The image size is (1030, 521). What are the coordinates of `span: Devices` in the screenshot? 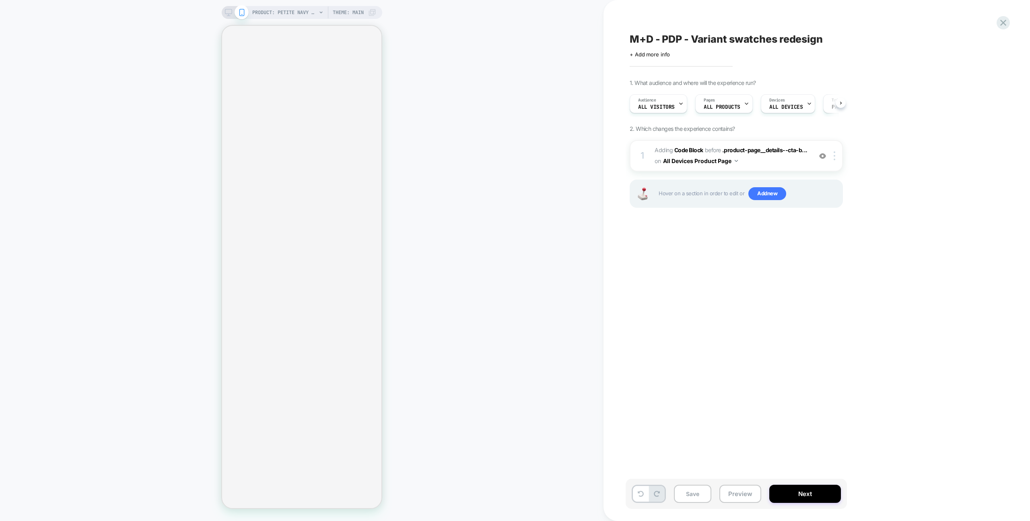 It's located at (777, 100).